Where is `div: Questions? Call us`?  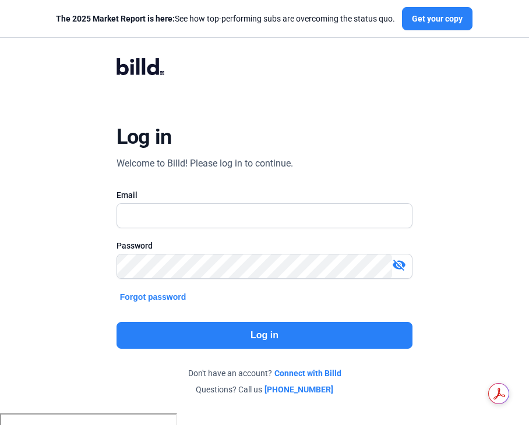
div: Questions? Call us is located at coordinates (265, 390).